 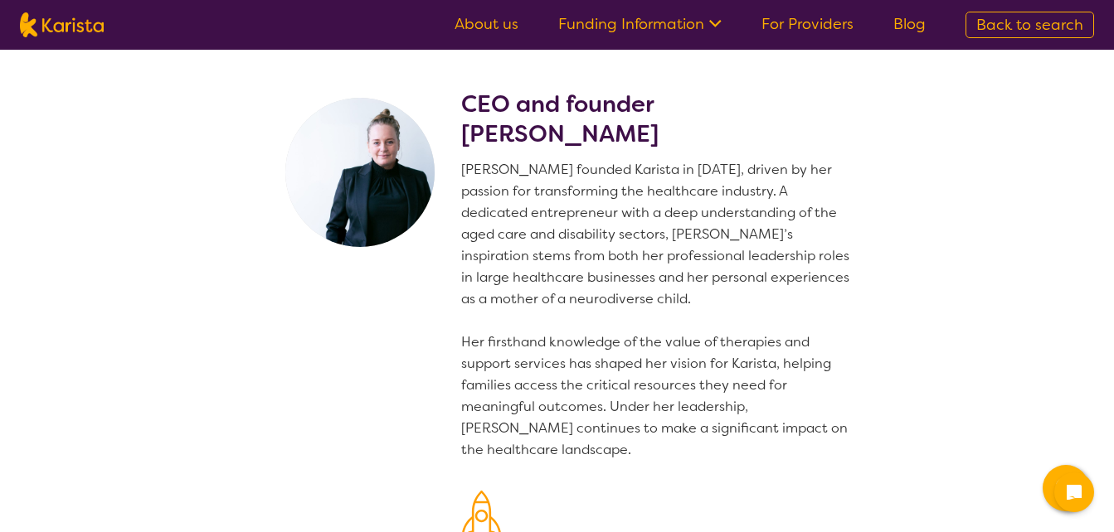 I want to click on a: About us, so click(x=486, y=24).